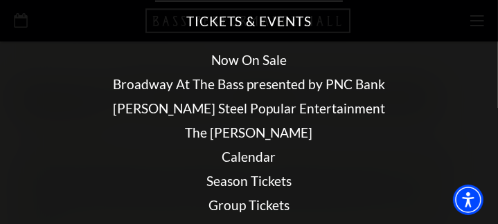  I want to click on div: Accessibility Menu, so click(468, 200).